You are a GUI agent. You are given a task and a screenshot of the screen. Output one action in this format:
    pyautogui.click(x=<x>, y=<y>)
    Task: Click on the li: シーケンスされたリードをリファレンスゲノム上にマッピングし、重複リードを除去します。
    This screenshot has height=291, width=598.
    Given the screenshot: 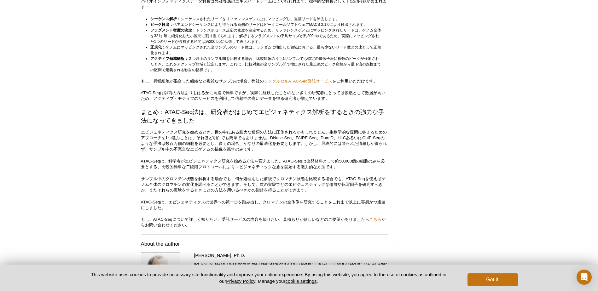 What is the action you would take?
    pyautogui.click(x=266, y=19)
    